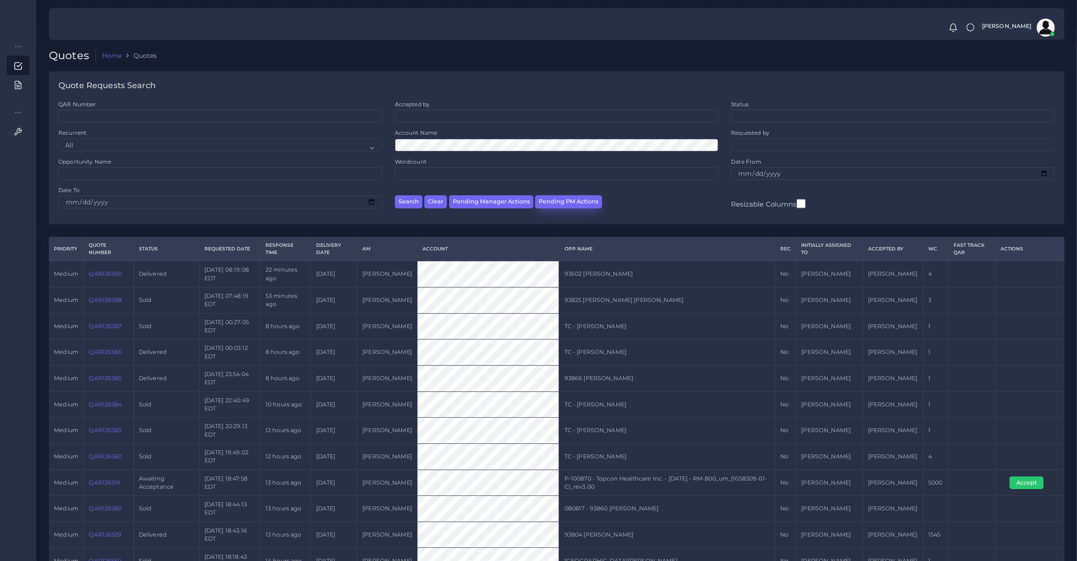 The height and width of the screenshot is (561, 1077). Describe the element at coordinates (285, 274) in the screenshot. I see `td: 22 minutes ago` at that location.